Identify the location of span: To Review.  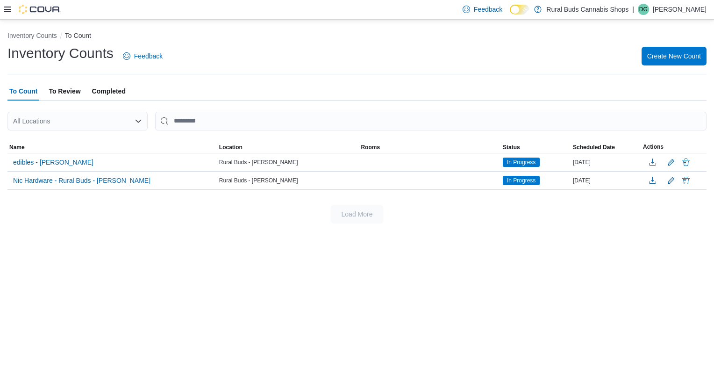
(65, 91).